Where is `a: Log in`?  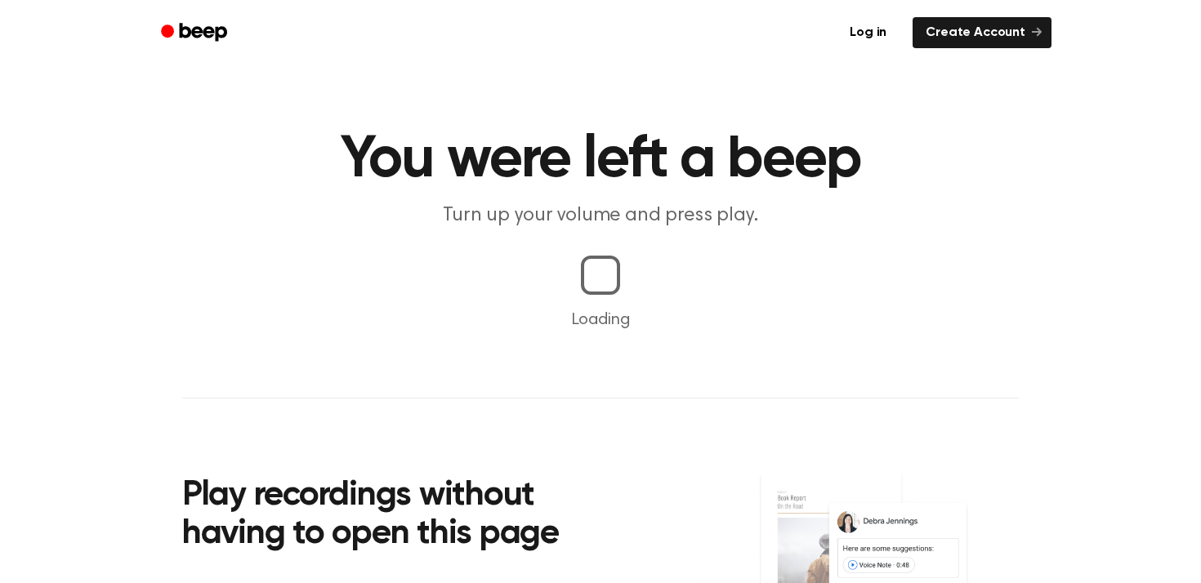
a: Log in is located at coordinates (867, 33).